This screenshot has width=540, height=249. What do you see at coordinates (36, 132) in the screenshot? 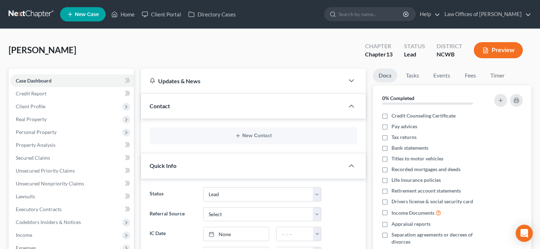
I see `span: Personal Property` at bounding box center [36, 132].